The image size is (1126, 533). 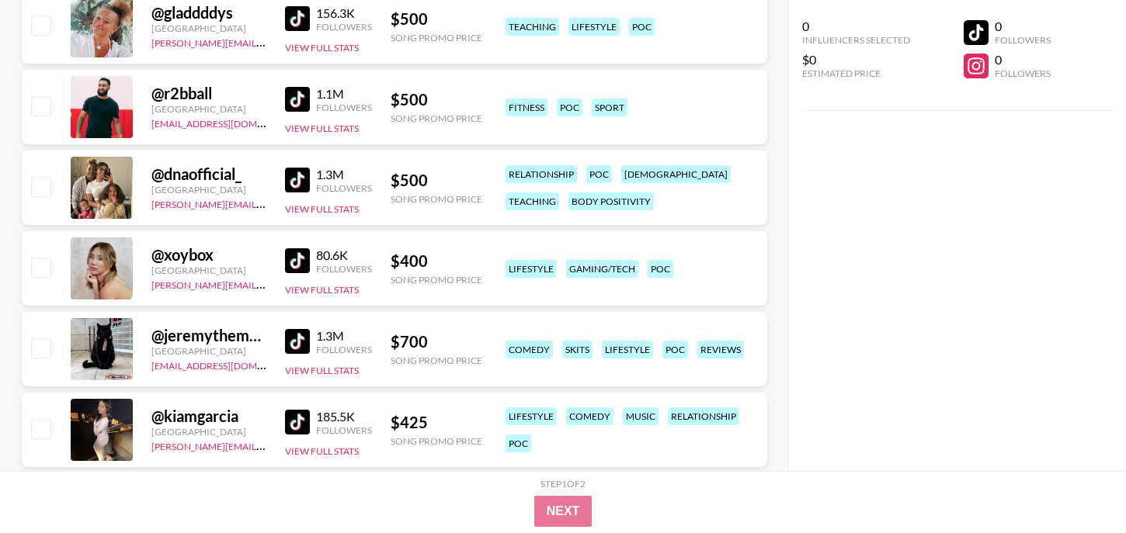 I want to click on div: @ jeremythemanager, so click(x=209, y=335).